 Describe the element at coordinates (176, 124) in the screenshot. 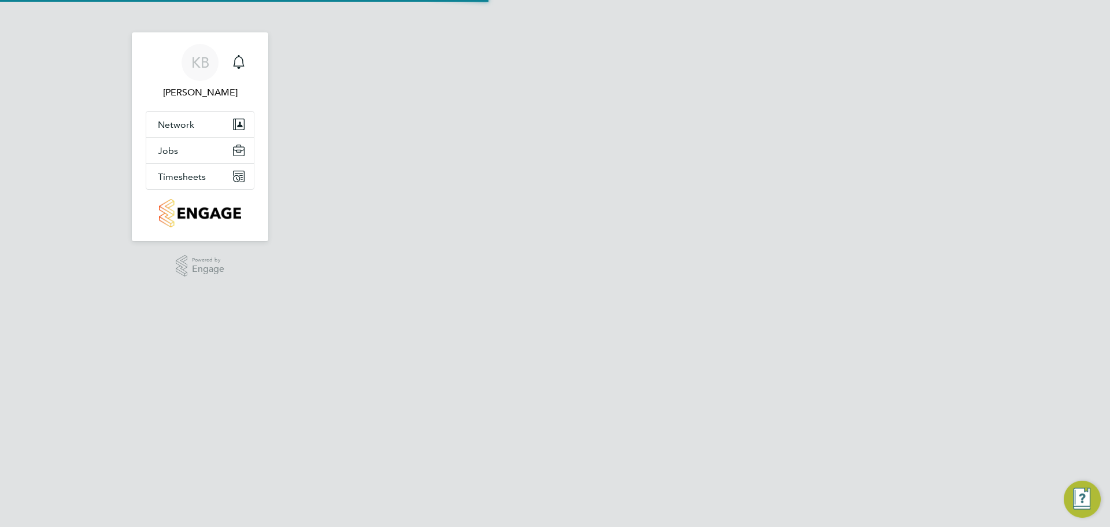

I see `span: Network` at that location.